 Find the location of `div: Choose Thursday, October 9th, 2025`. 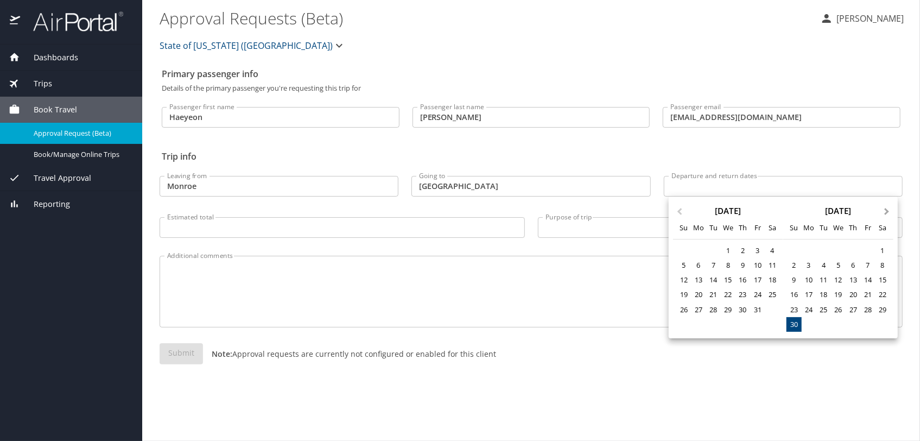

div: Choose Thursday, October 9th, 2025 is located at coordinates (743, 265).